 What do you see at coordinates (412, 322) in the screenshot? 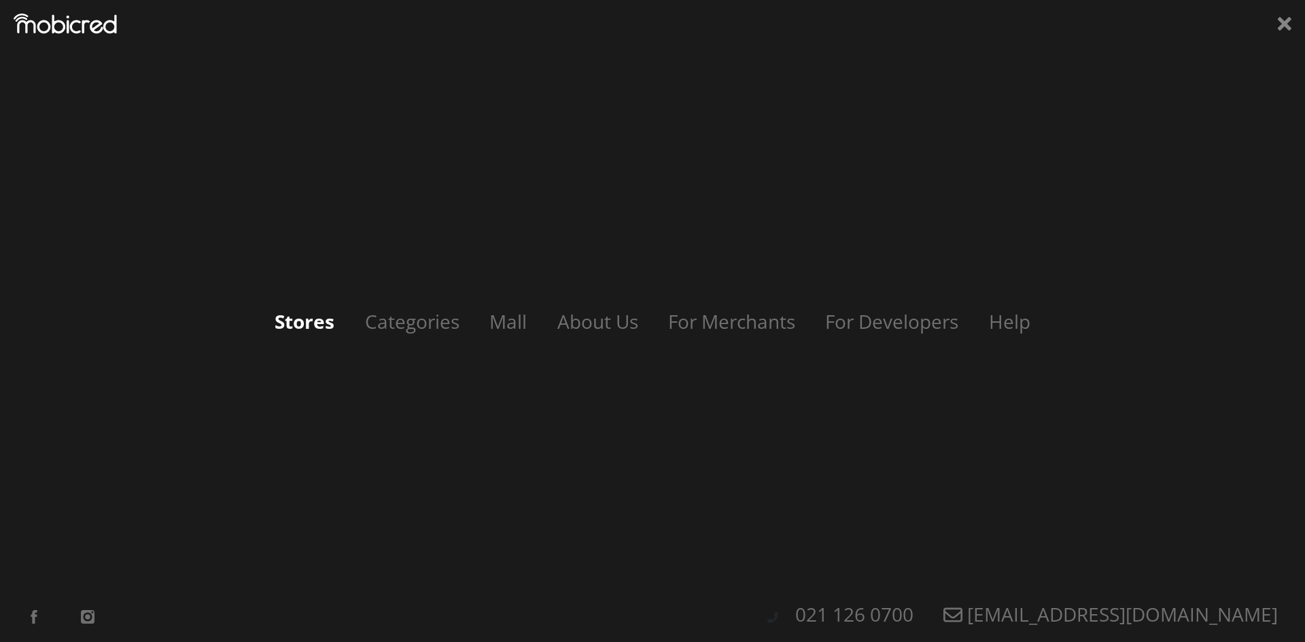
I see `a: Categories` at bounding box center [412, 322].